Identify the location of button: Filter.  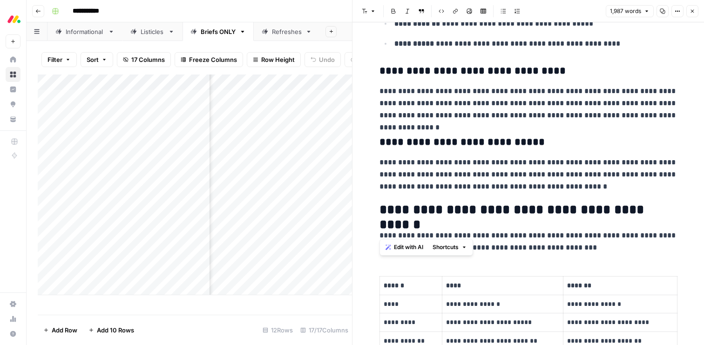
(59, 60).